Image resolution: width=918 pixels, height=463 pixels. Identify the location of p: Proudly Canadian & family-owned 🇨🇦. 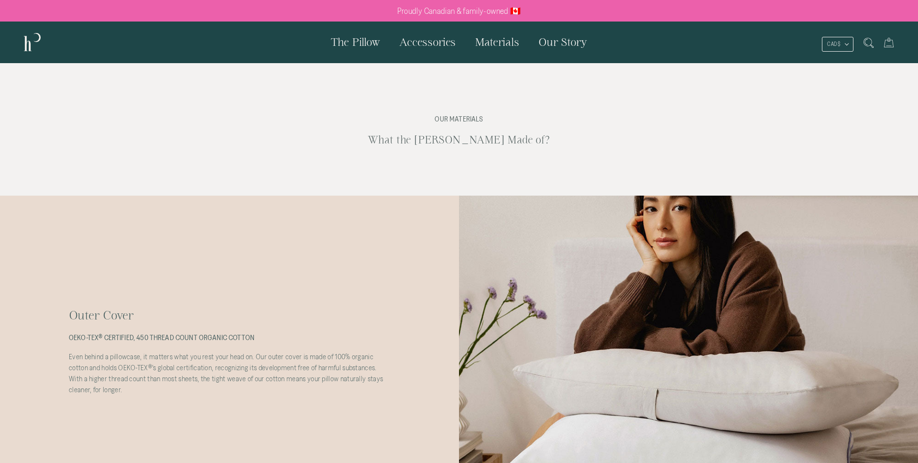
(459, 11).